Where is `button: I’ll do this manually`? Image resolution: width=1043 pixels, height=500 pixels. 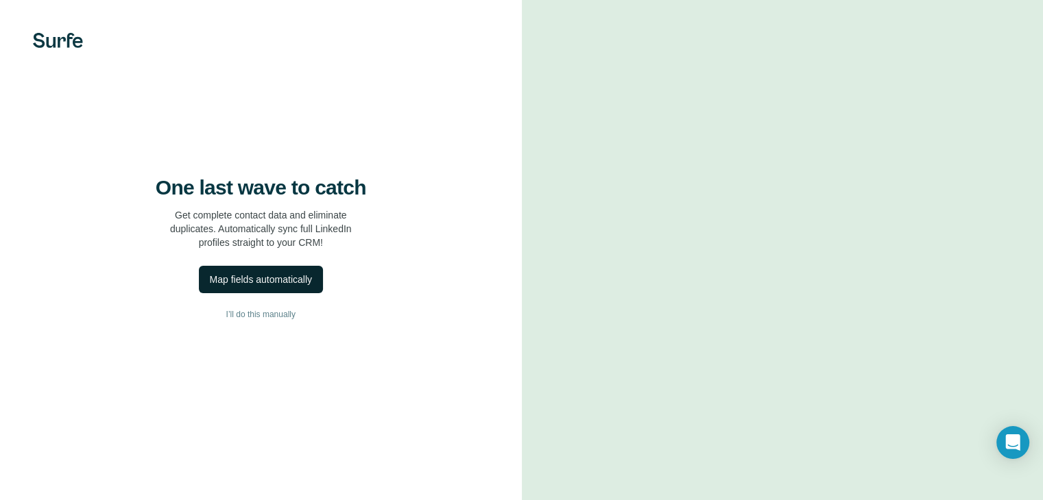
button: I’ll do this manually is located at coordinates (261, 315).